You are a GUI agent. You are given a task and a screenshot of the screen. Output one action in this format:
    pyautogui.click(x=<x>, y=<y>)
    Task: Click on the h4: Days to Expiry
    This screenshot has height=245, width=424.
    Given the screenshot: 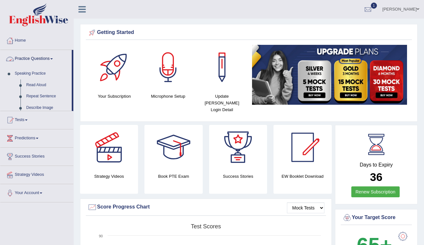 What is the action you would take?
    pyautogui.click(x=376, y=165)
    